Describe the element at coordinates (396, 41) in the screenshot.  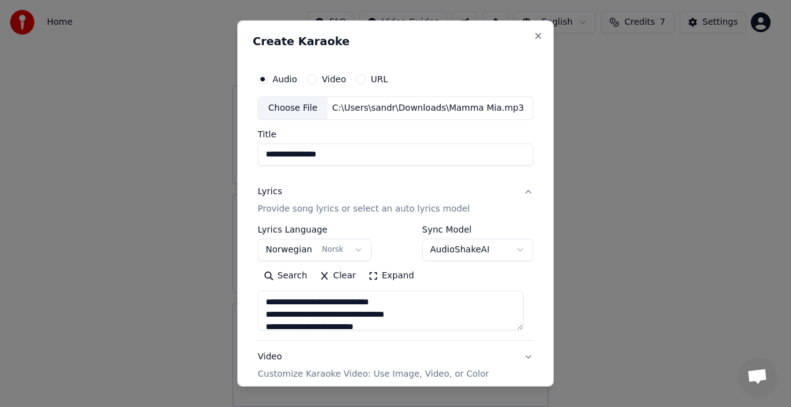
I see `h2: Create Karaoke` at that location.